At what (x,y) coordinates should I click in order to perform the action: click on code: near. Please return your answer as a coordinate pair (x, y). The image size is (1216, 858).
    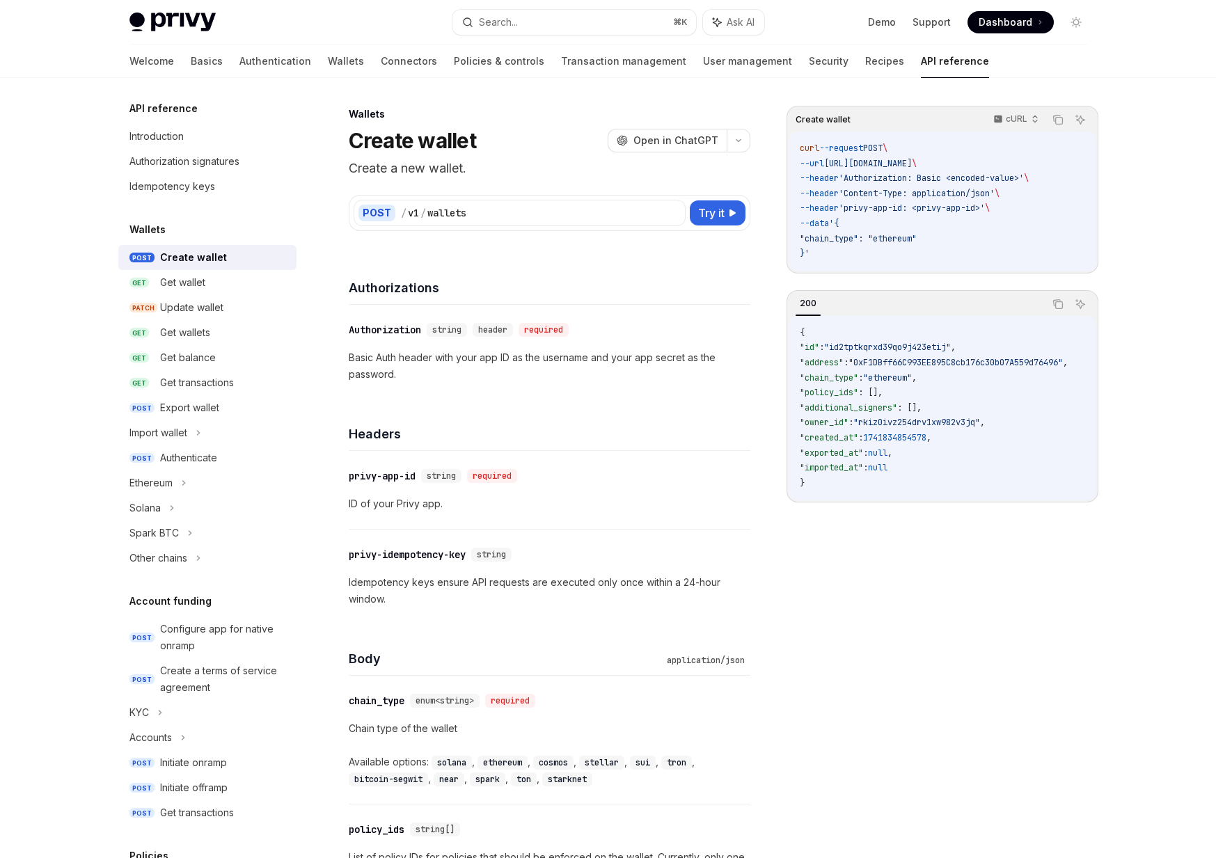
    Looking at the image, I should click on (449, 780).